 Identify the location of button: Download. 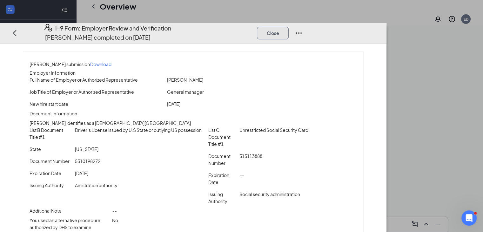
(101, 64).